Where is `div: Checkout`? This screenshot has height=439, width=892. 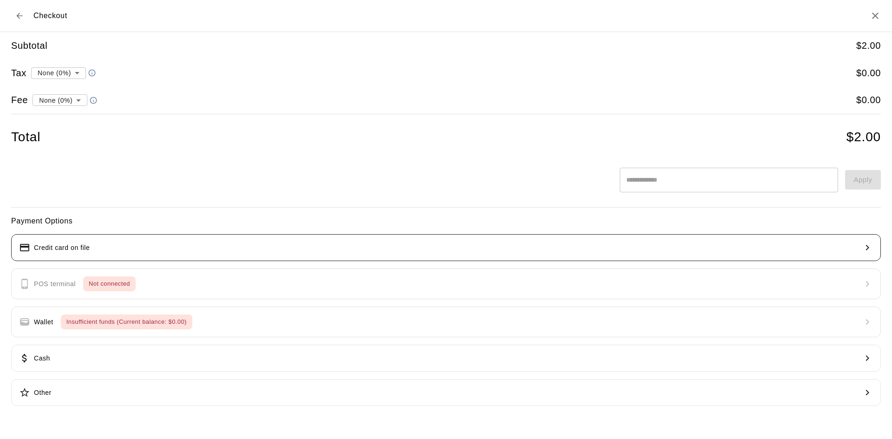
div: Checkout is located at coordinates (39, 16).